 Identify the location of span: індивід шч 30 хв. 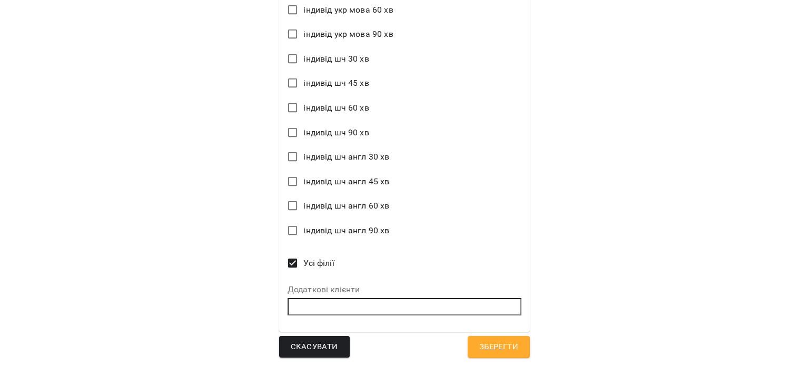
(336, 59).